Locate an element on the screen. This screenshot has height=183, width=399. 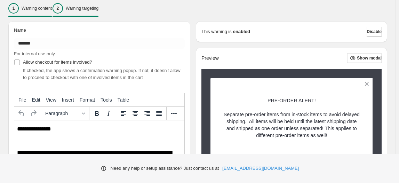
button: Bold is located at coordinates (97, 113).